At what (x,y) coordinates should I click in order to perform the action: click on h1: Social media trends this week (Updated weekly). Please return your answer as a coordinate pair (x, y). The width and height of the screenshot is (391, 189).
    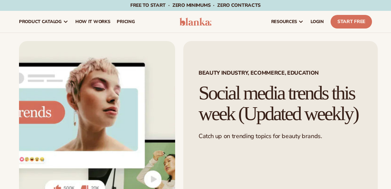
    Looking at the image, I should click on (281, 104).